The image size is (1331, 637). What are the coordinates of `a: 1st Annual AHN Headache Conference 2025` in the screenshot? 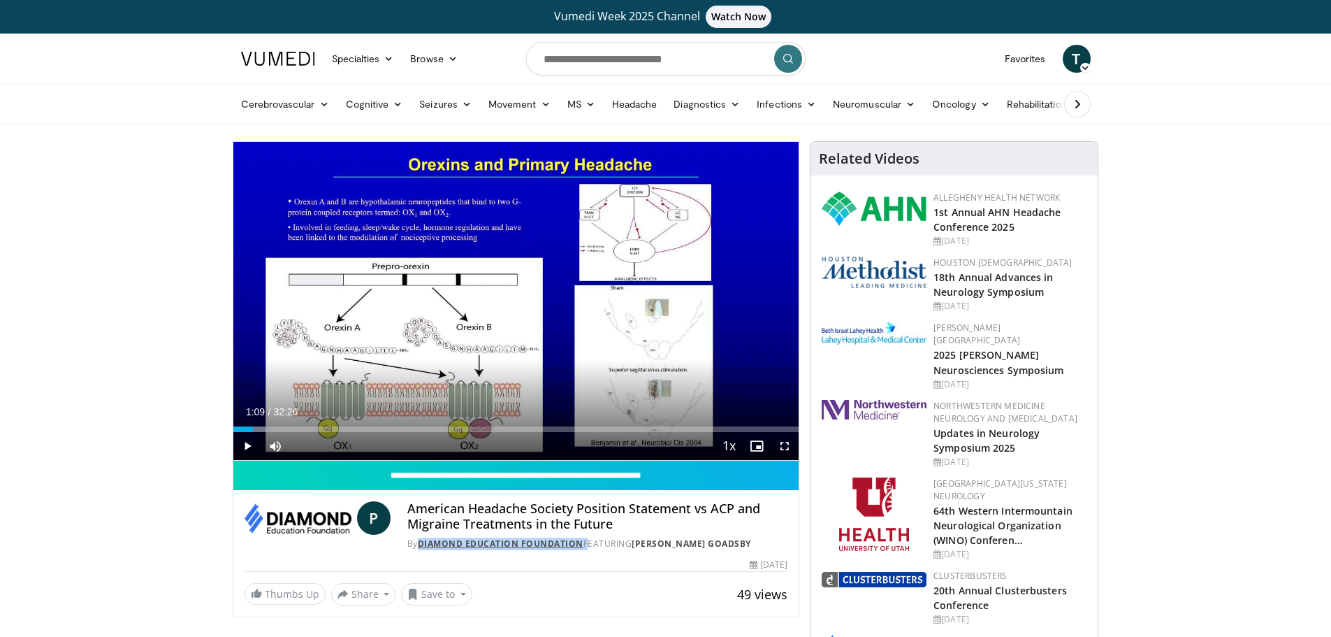 It's located at (997, 219).